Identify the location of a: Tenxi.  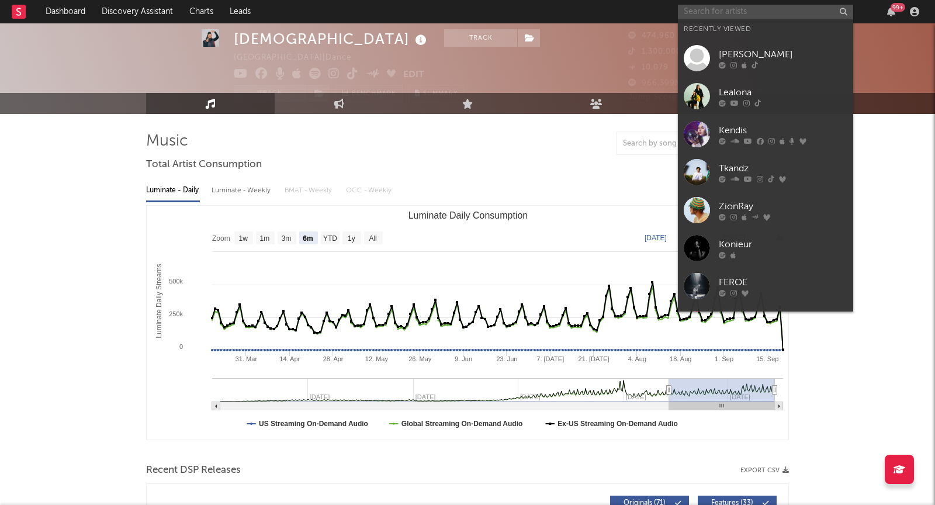
(765, 324).